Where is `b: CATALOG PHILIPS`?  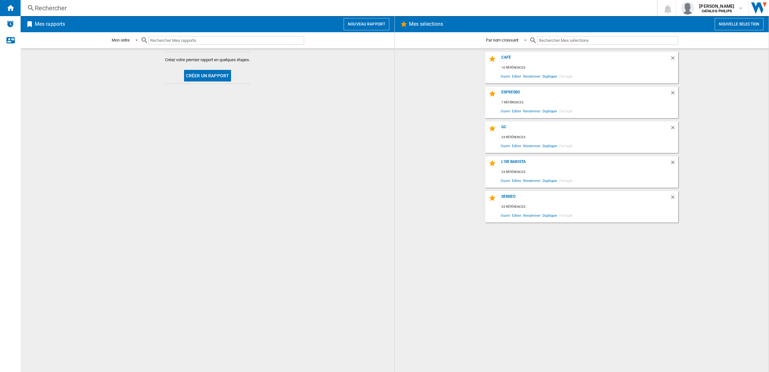
b: CATALOG PHILIPS is located at coordinates (717, 11).